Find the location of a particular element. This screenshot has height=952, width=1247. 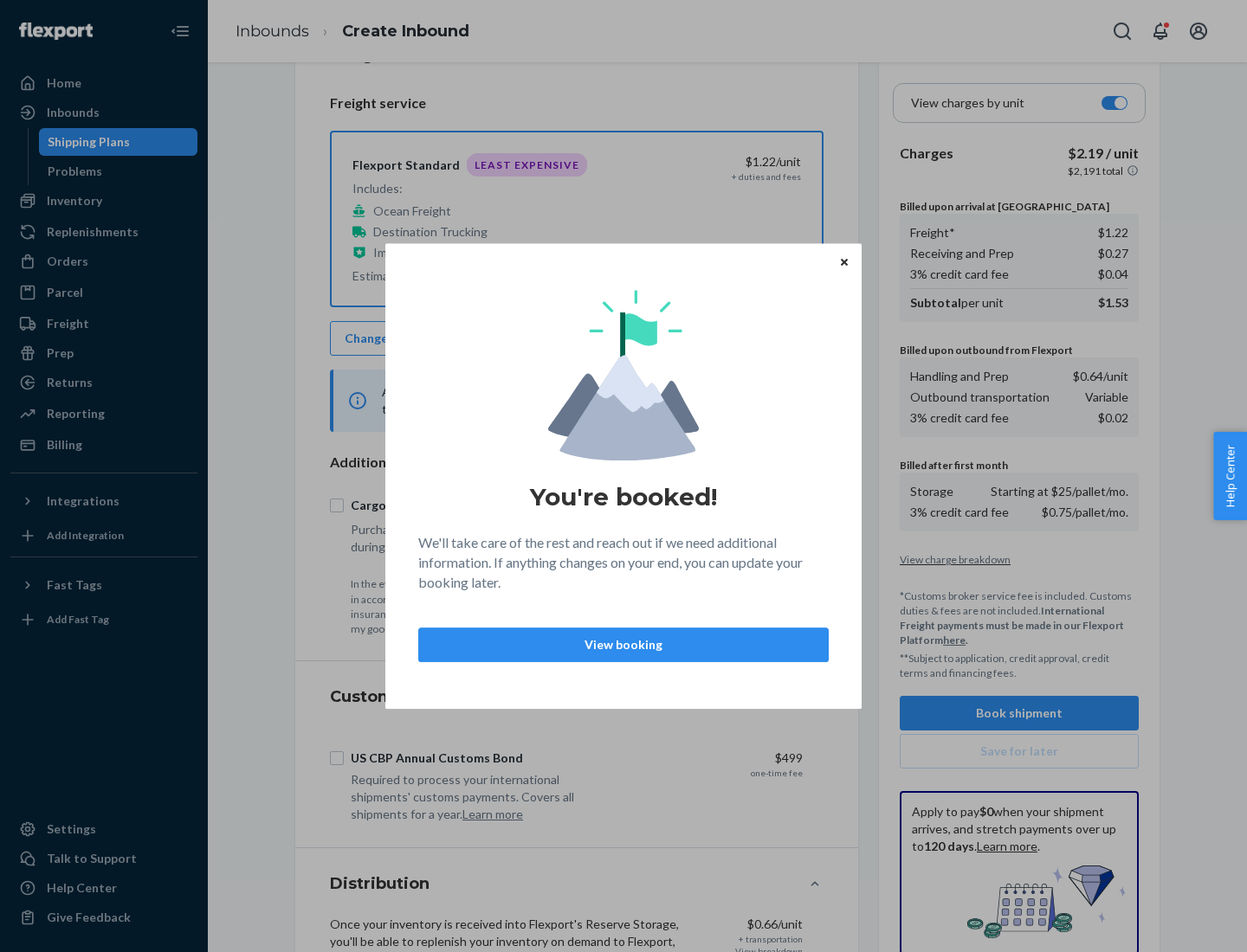

p: We'll take care of the rest and reach out if we need additional information. If anything changes ... is located at coordinates (624, 562).